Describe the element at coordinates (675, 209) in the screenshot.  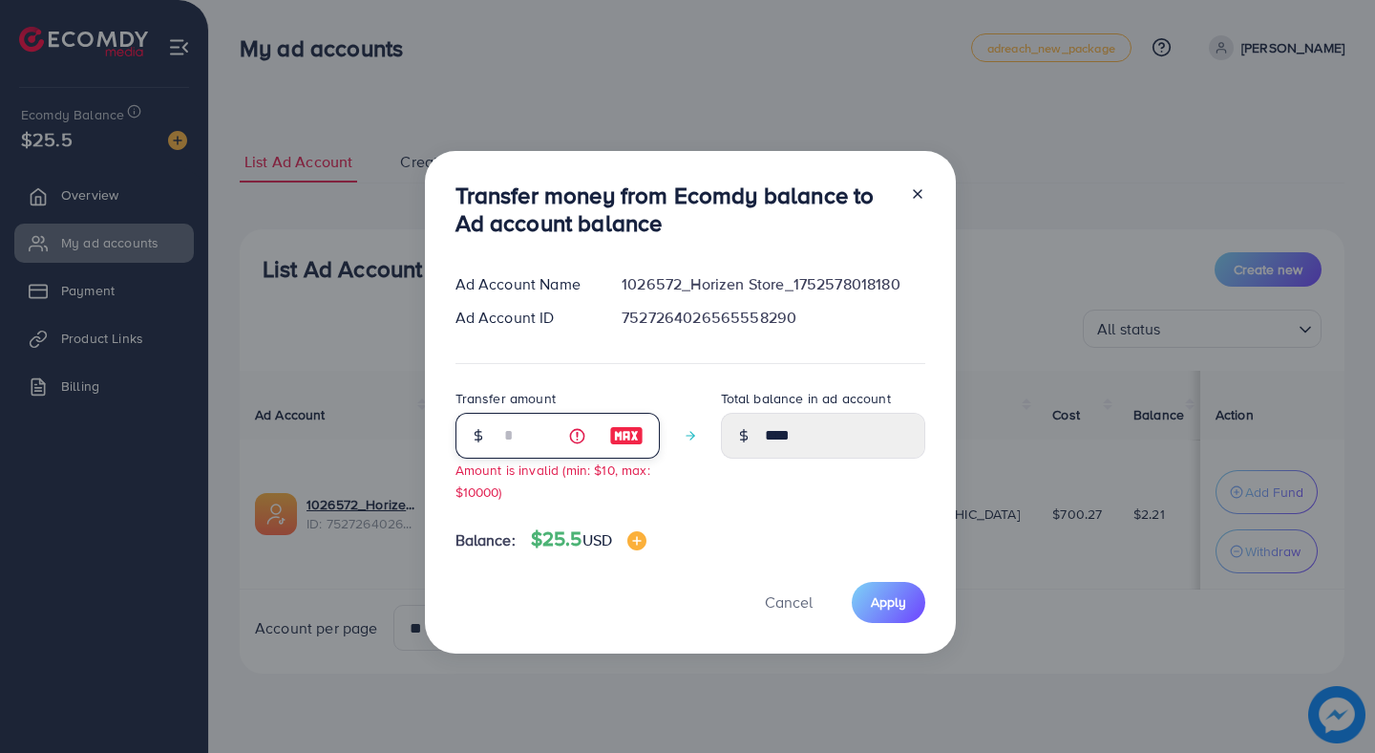
I see `h3: Transfer money from Ecomdy balance to Ad account balance` at that location.